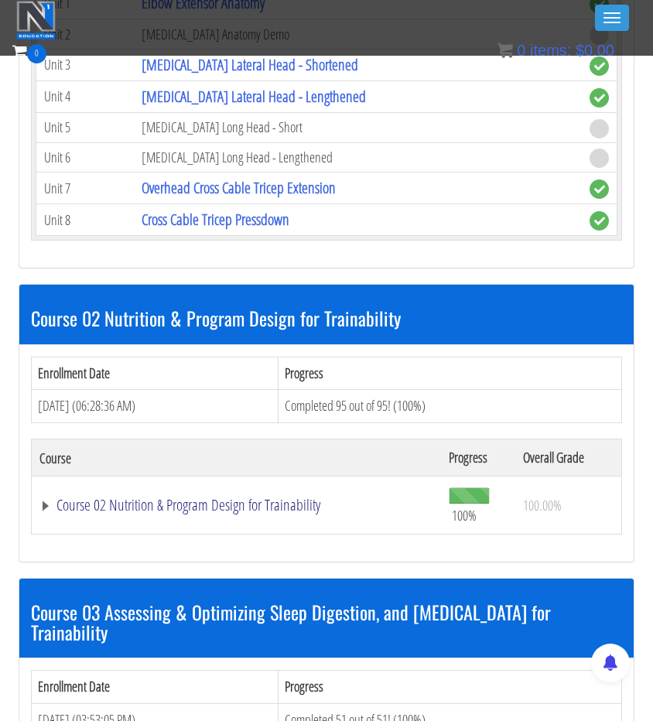  Describe the element at coordinates (464, 515) in the screenshot. I see `span: 100%` at that location.